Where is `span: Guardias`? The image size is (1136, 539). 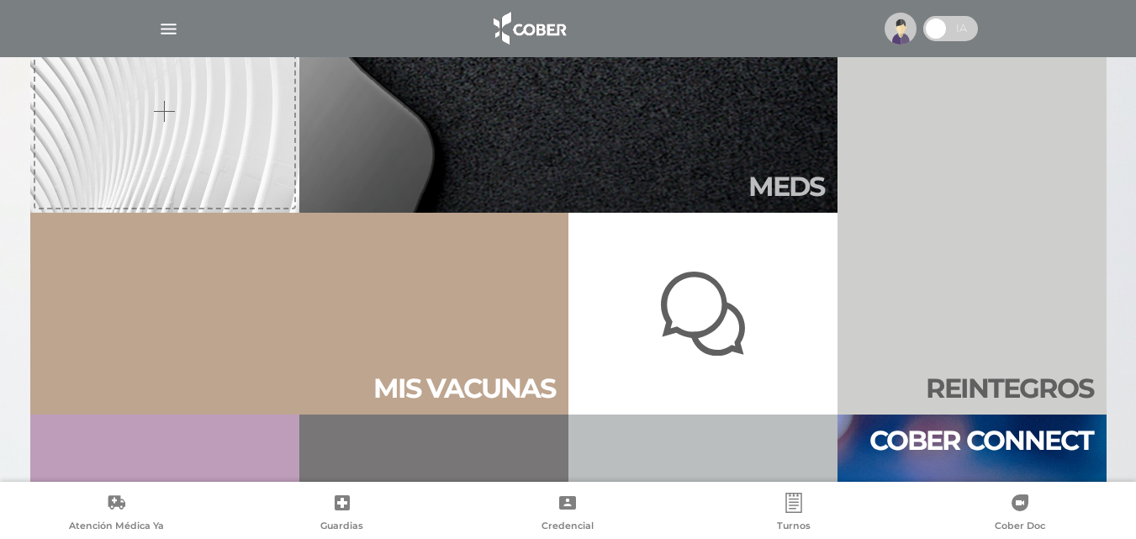
span: Guardias is located at coordinates (341, 527).